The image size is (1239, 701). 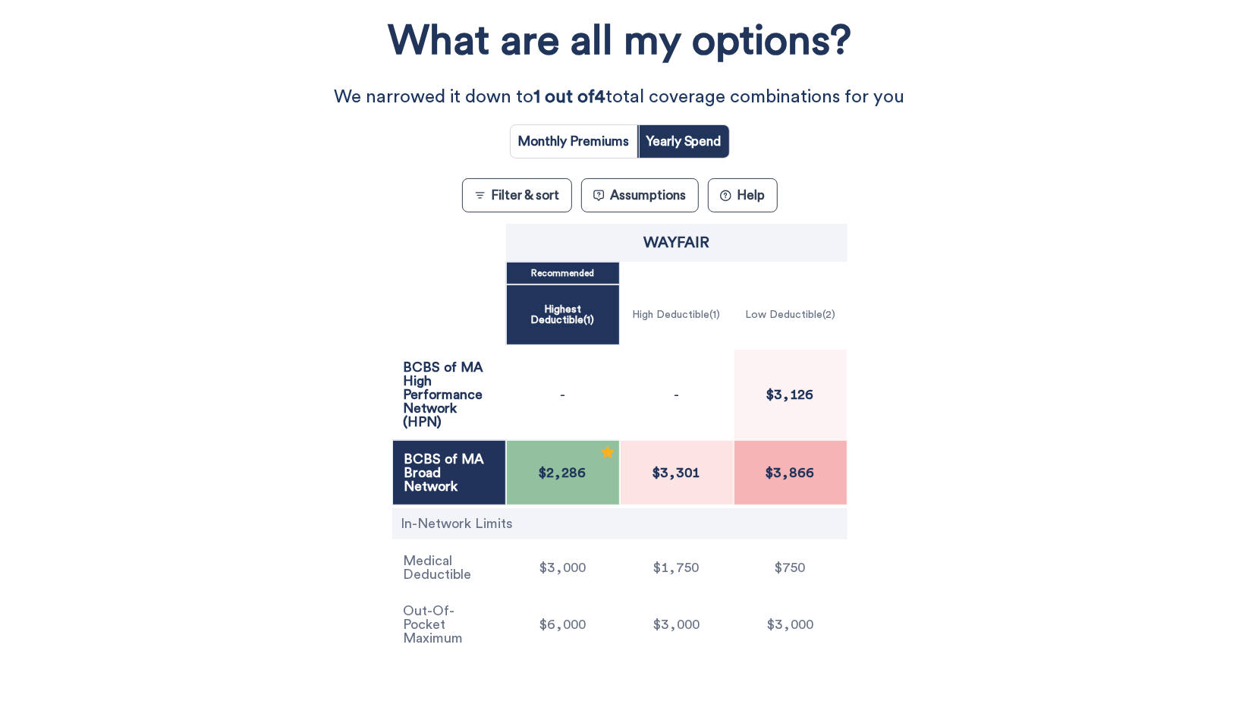 I want to click on p: BCBS of MA Broad Network, so click(x=449, y=473).